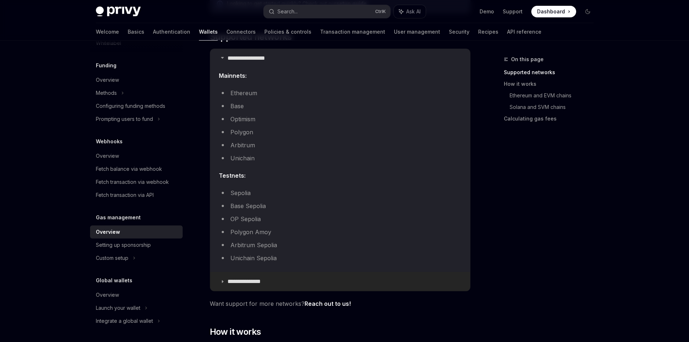 The image size is (689, 342). I want to click on h5: Webhooks, so click(109, 141).